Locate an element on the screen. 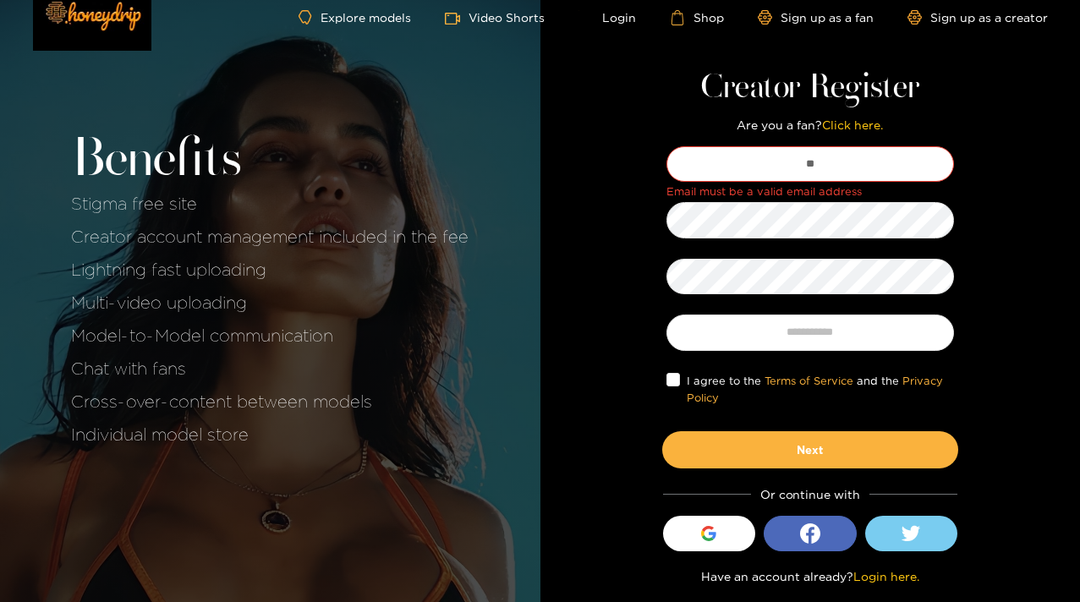 The image size is (1080, 602). a: Click here. is located at coordinates (852, 124).